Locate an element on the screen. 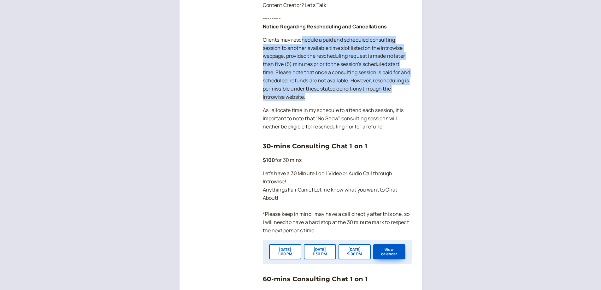  p: for 30 mins is located at coordinates (337, 160).